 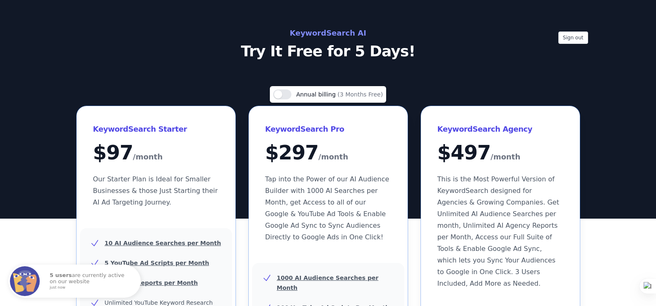 I want to click on h3: KeywordSearch Pro, so click(x=328, y=129).